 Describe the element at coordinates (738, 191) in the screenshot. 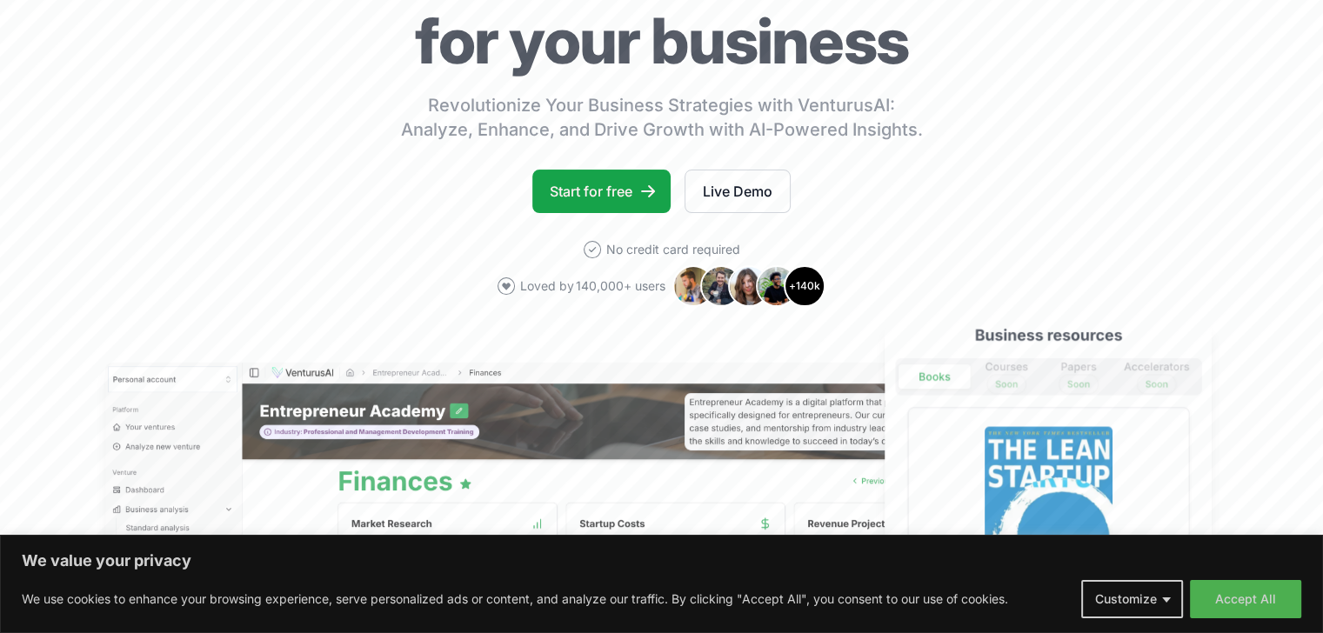

I see `a: Live Demo` at that location.